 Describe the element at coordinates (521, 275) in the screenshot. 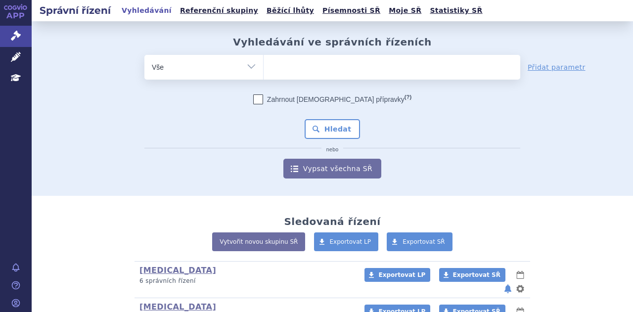

I see `button: lhůty` at that location.